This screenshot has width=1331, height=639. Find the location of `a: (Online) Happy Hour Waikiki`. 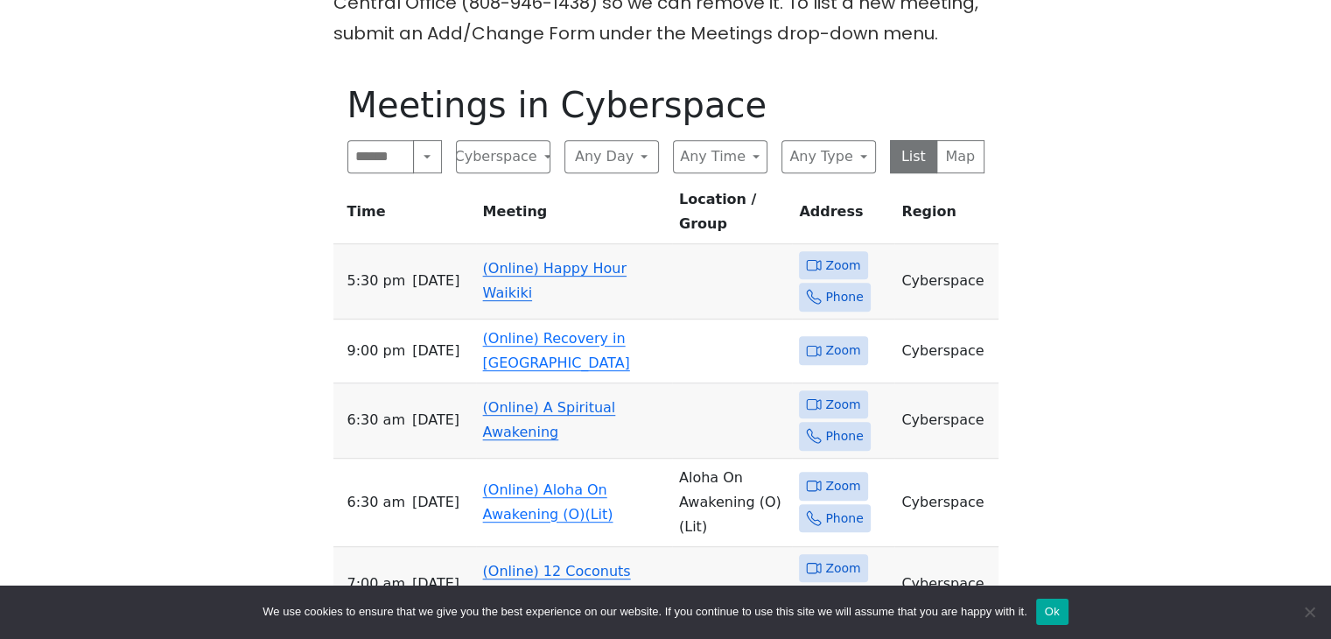

a: (Online) Happy Hour Waikiki is located at coordinates (555, 280).